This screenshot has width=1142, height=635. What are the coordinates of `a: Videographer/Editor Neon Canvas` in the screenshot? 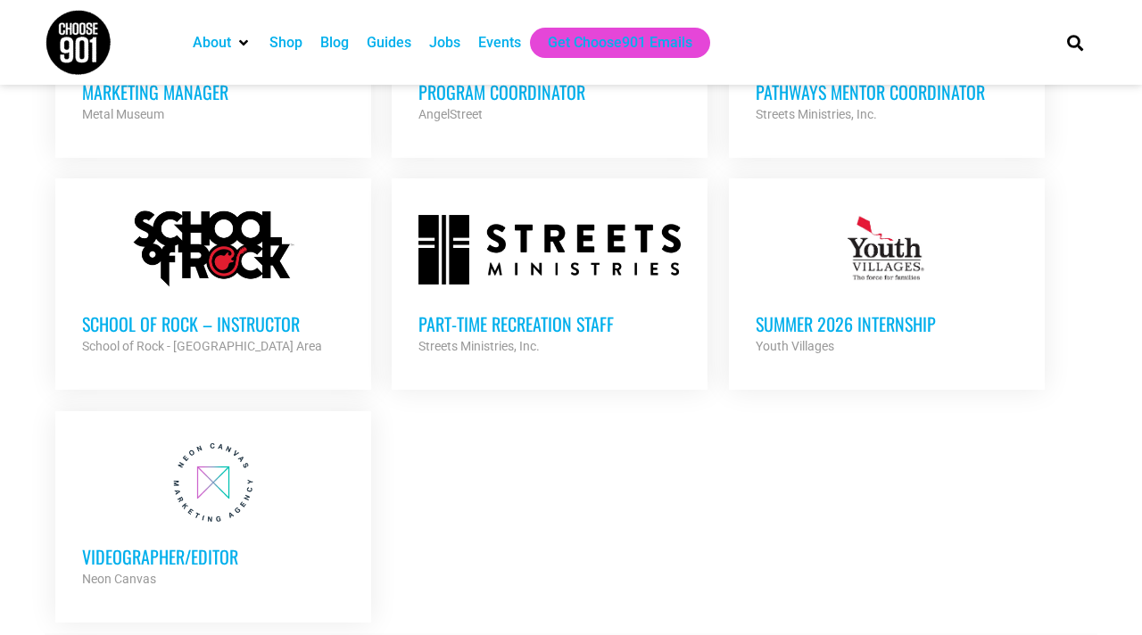 It's located at (213, 514).